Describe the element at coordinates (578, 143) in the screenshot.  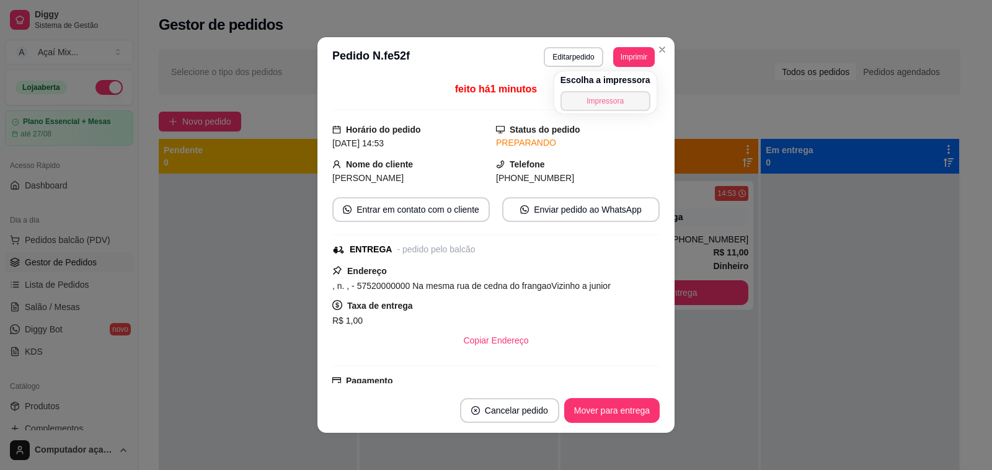
I see `div: PREPARANDO` at that location.